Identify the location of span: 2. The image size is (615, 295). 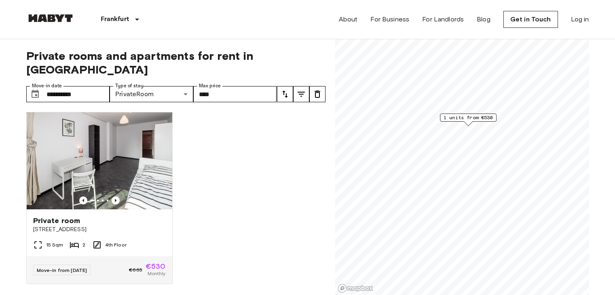
(84, 245).